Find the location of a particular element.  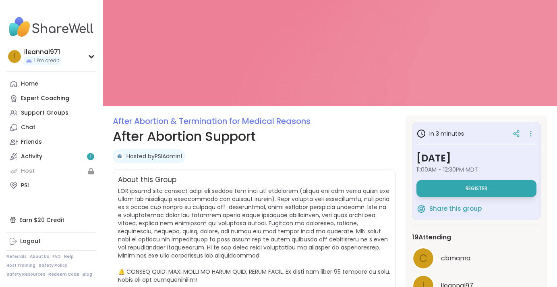

a: FAQ is located at coordinates (56, 256).